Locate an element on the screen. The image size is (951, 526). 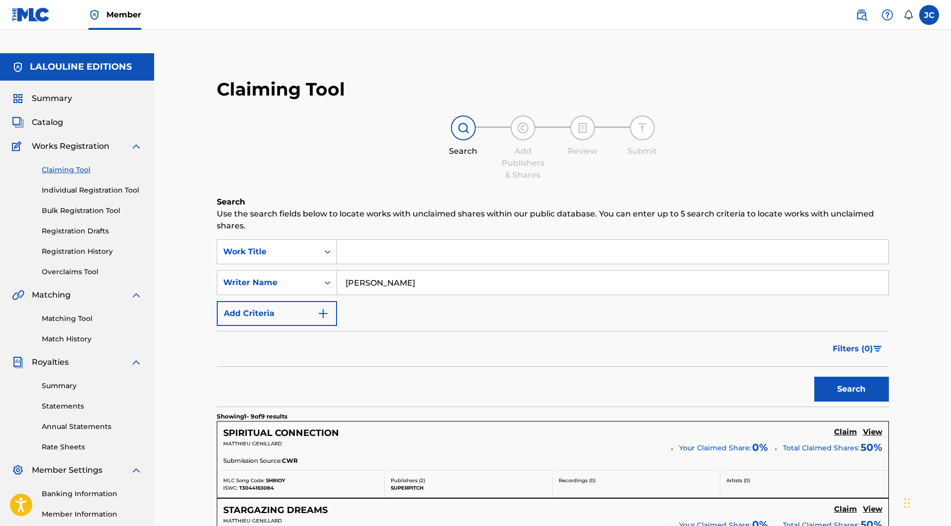
h2: Claiming Tool is located at coordinates (281, 89).